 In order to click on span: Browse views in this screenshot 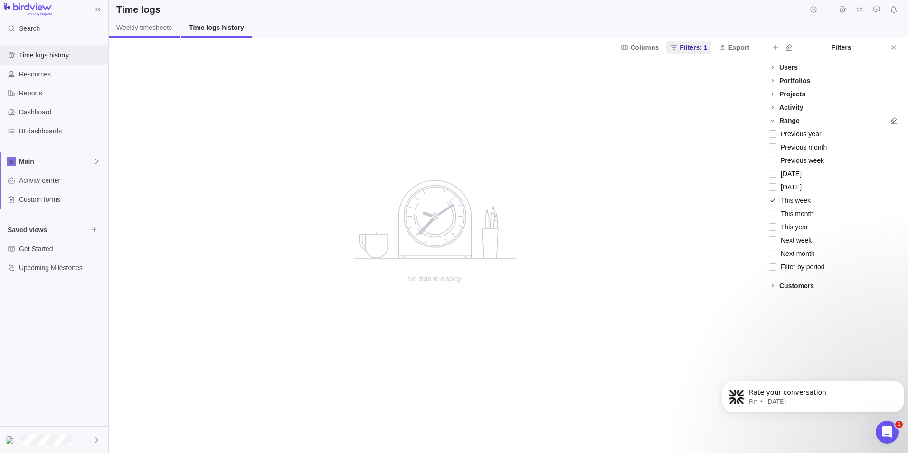, I will do `click(94, 230)`.